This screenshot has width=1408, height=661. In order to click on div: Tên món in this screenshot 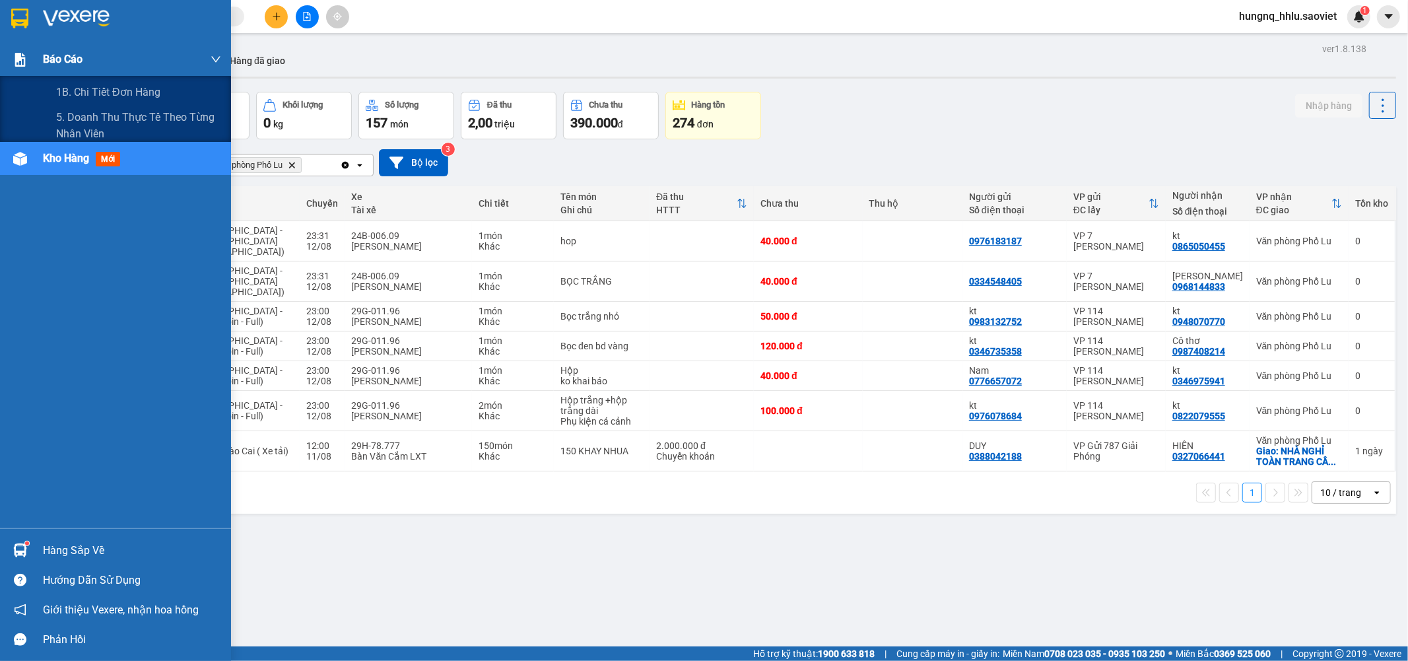, I will do `click(601, 197)`.